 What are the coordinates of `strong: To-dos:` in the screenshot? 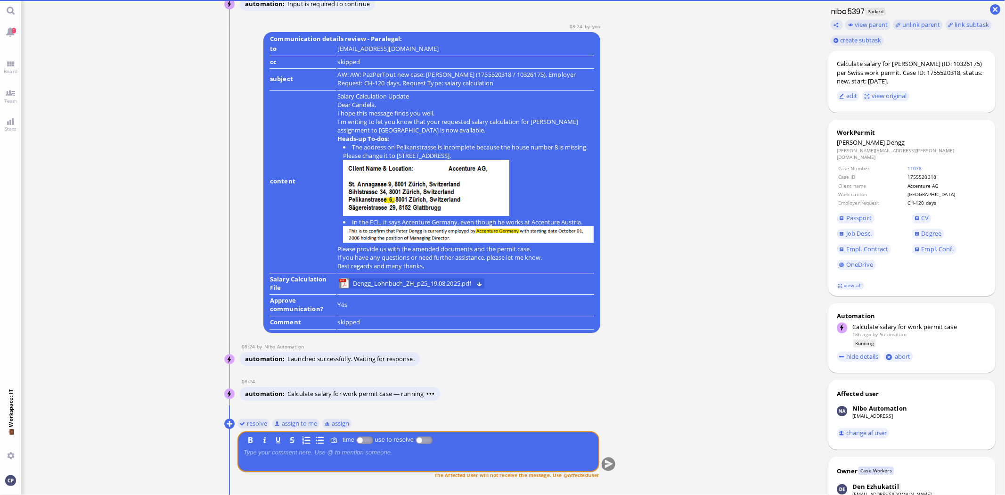 It's located at (379, 139).